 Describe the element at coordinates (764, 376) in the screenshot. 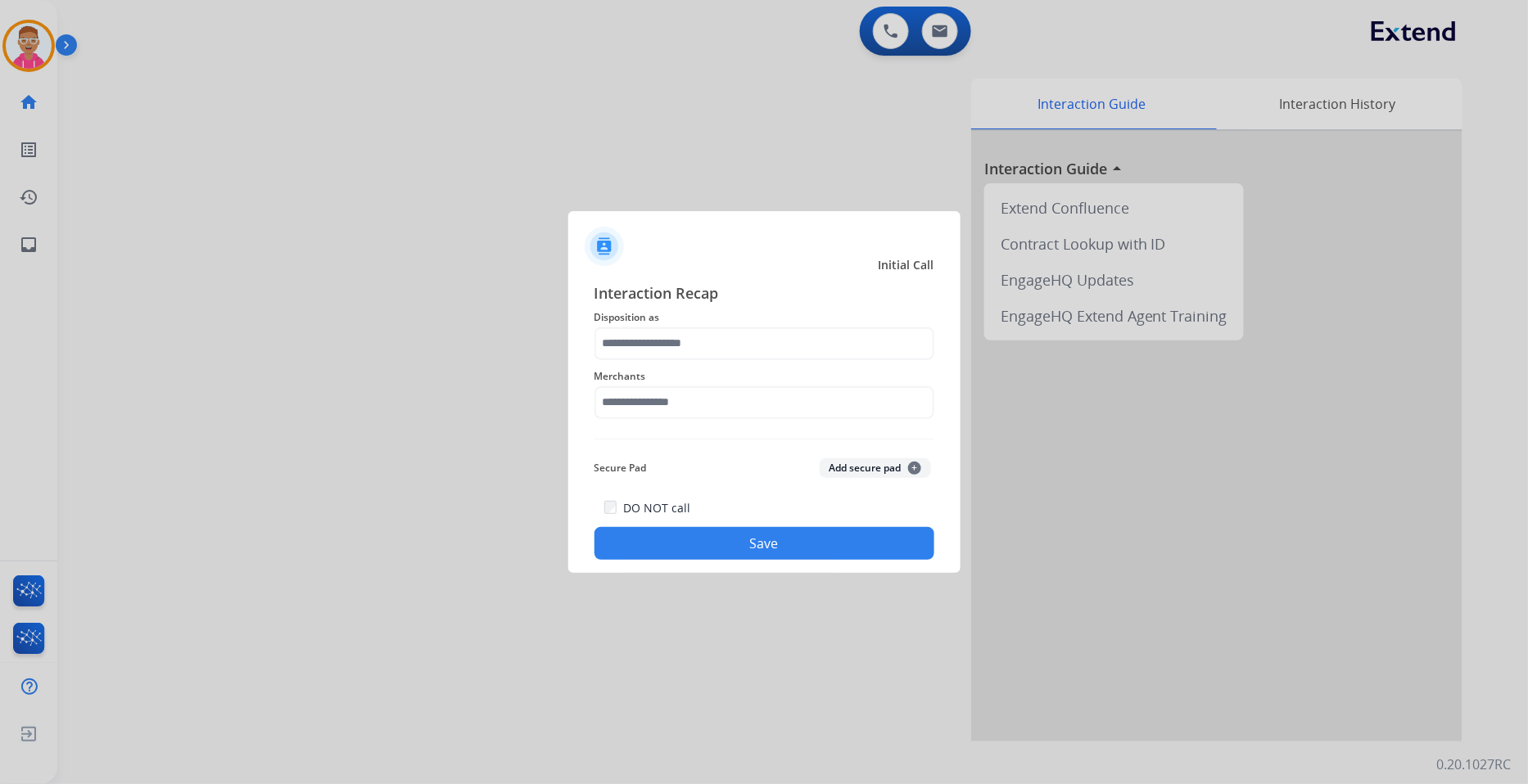

I see `span: Merchants` at that location.